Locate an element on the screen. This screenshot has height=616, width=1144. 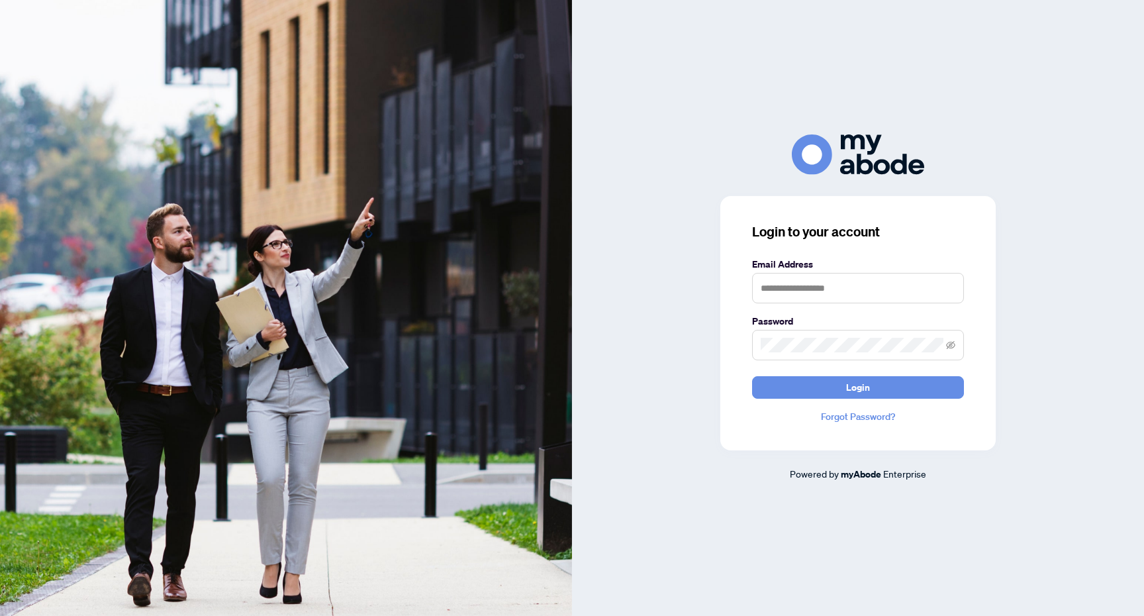
span: Login is located at coordinates (858, 387).